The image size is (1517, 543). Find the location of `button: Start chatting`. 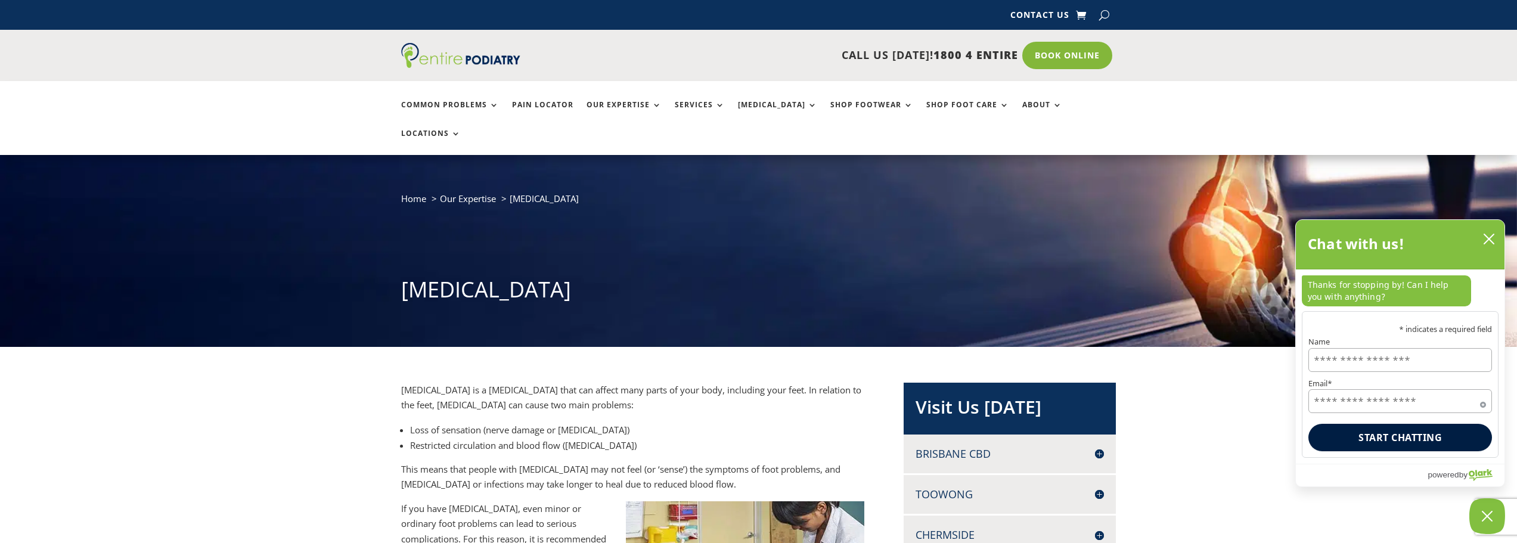

button: Start chatting is located at coordinates (1401, 438).